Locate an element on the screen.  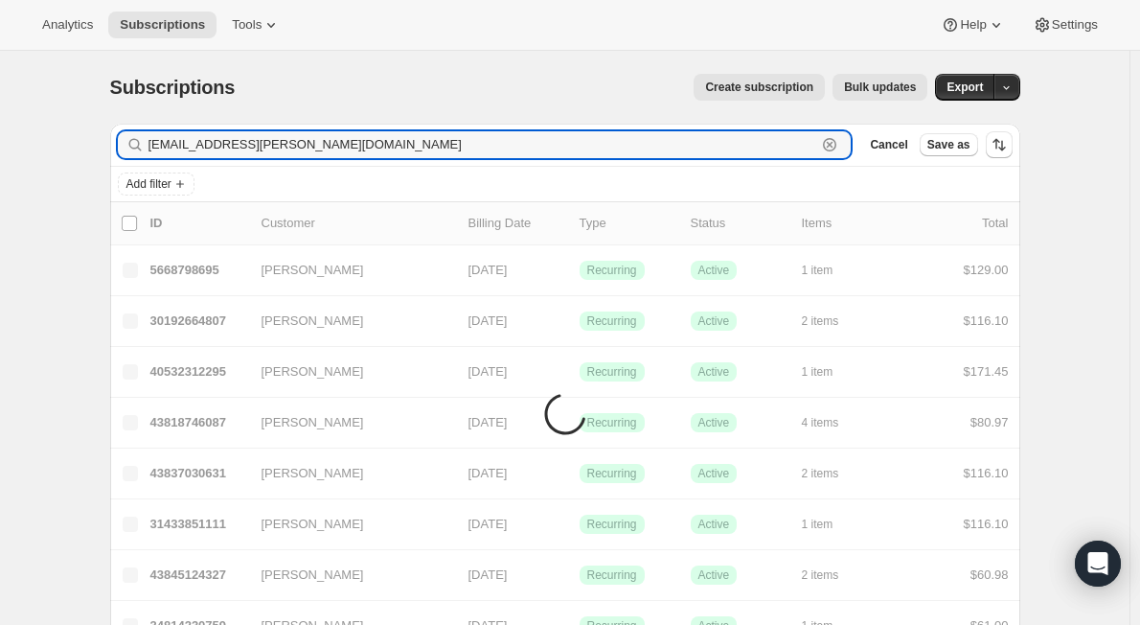
span: Analytics is located at coordinates (67, 25).